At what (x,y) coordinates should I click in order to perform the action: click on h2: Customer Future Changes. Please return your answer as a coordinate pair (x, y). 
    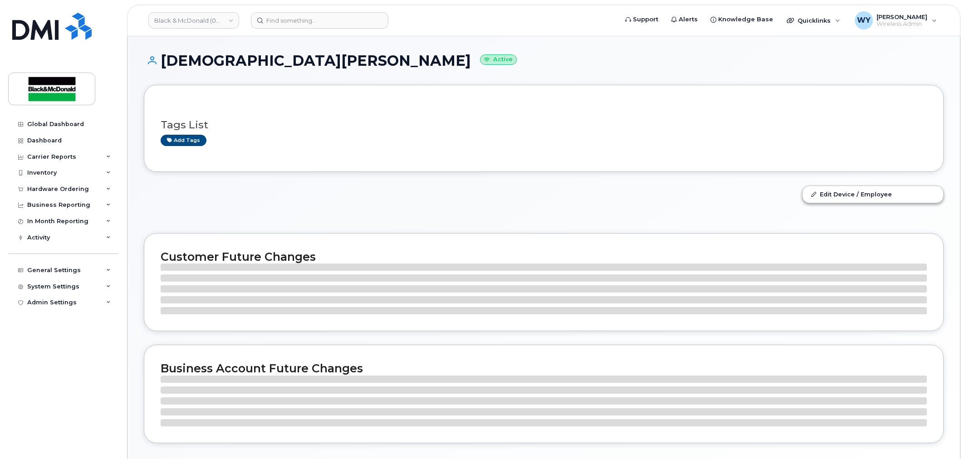
    Looking at the image, I should click on (543, 257).